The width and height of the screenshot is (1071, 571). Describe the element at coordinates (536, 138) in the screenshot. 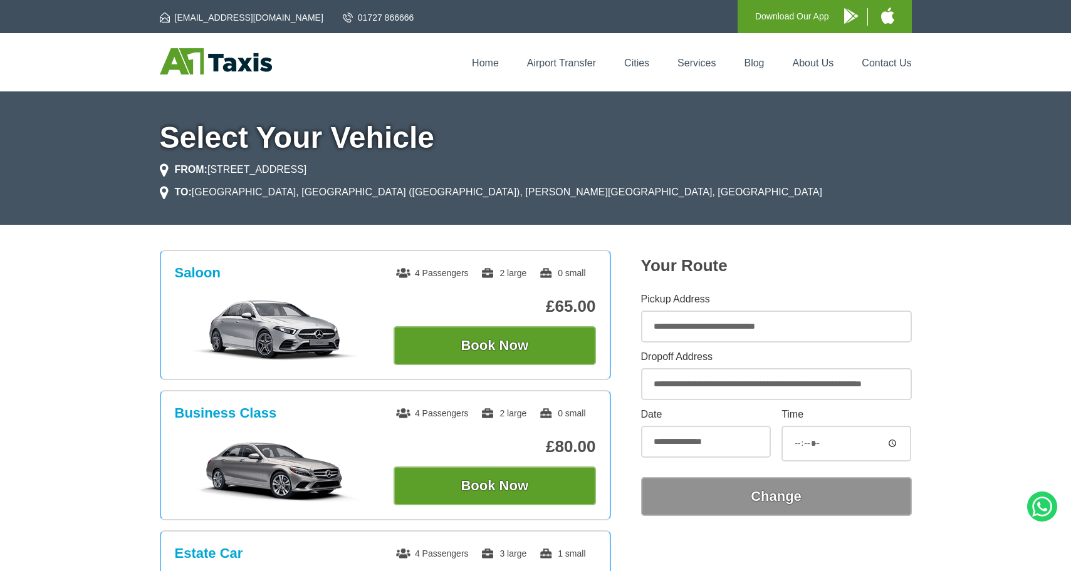

I see `h1: Select Your Vehicle` at that location.